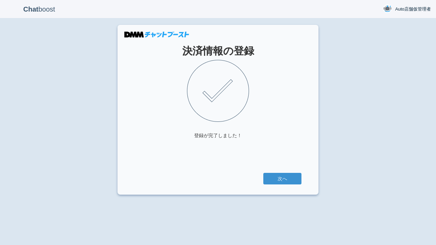 This screenshot has width=436, height=245. Describe the element at coordinates (218, 91) in the screenshot. I see `img: check.png` at that location.